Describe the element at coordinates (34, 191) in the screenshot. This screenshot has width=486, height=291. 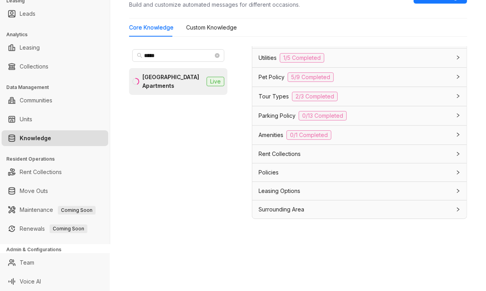
I see `a: Move Outs` at that location.